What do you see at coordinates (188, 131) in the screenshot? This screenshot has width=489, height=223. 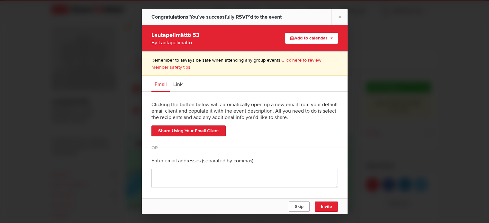 I see `a: Share Using Your Email Client` at bounding box center [188, 131].